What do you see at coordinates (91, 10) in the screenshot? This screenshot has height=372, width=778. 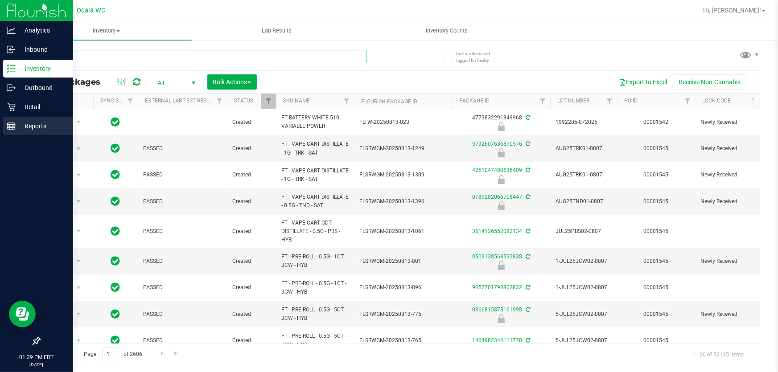 I see `span: Ocala WC` at bounding box center [91, 10].